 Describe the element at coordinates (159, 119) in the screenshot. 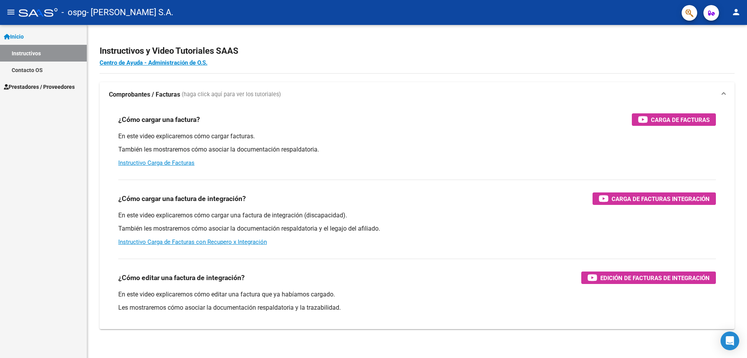

I see `h3: ¿Cómo cargar una factura?` at that location.